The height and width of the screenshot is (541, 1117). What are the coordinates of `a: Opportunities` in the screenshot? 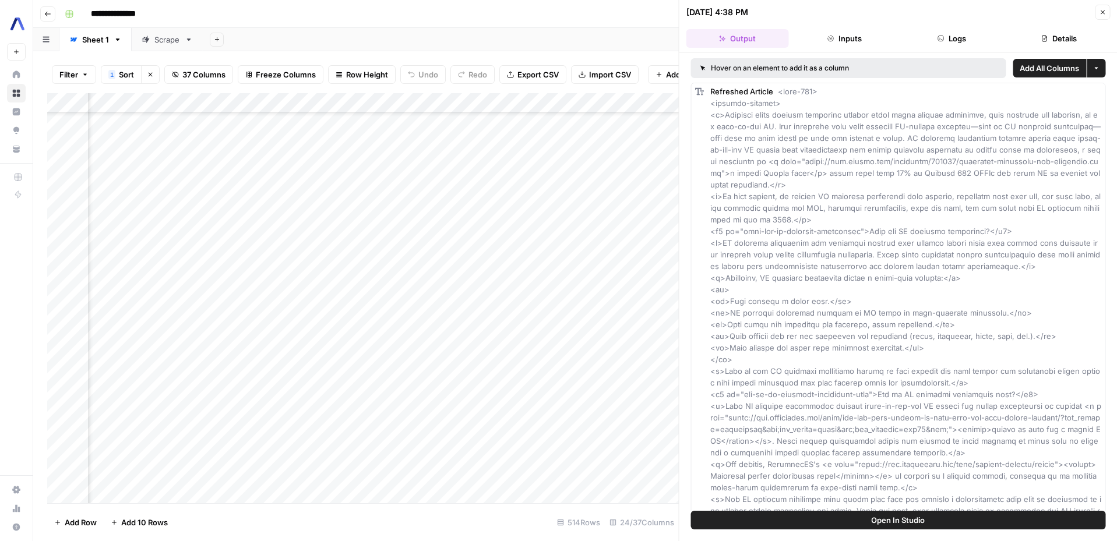 It's located at (16, 130).